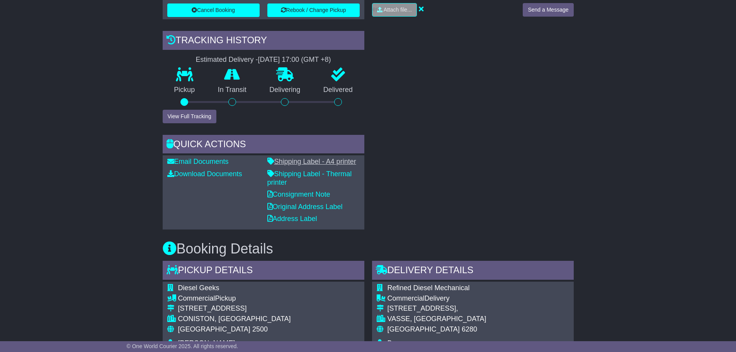 The width and height of the screenshot is (736, 352). I want to click on button: Send a Message, so click(548, 10).